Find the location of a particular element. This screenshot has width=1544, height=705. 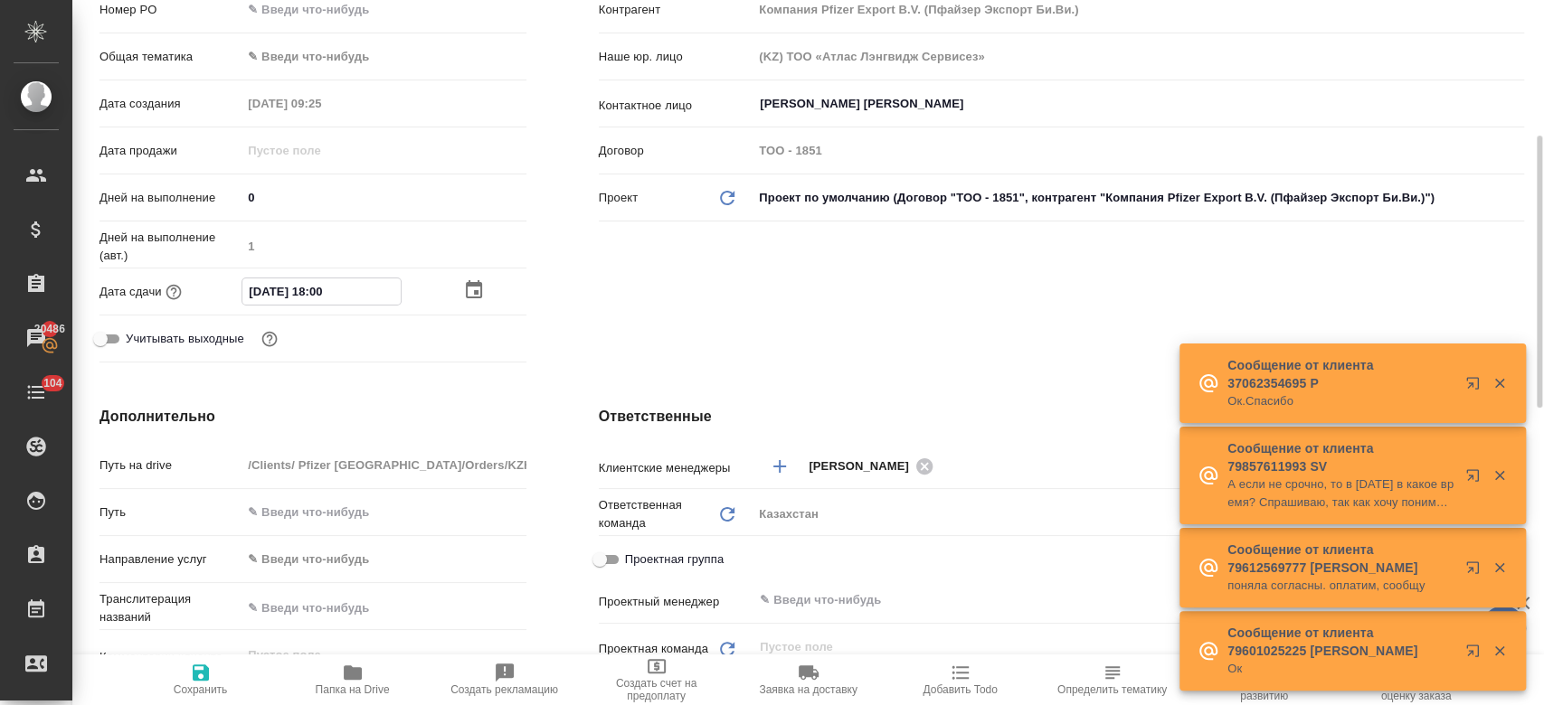

button: Папка на Drive is located at coordinates (353, 680).